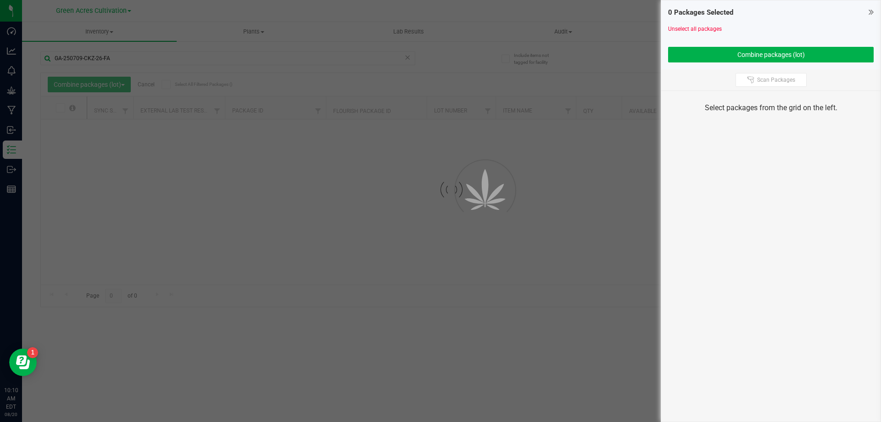  I want to click on button: Scan Packages, so click(771, 80).